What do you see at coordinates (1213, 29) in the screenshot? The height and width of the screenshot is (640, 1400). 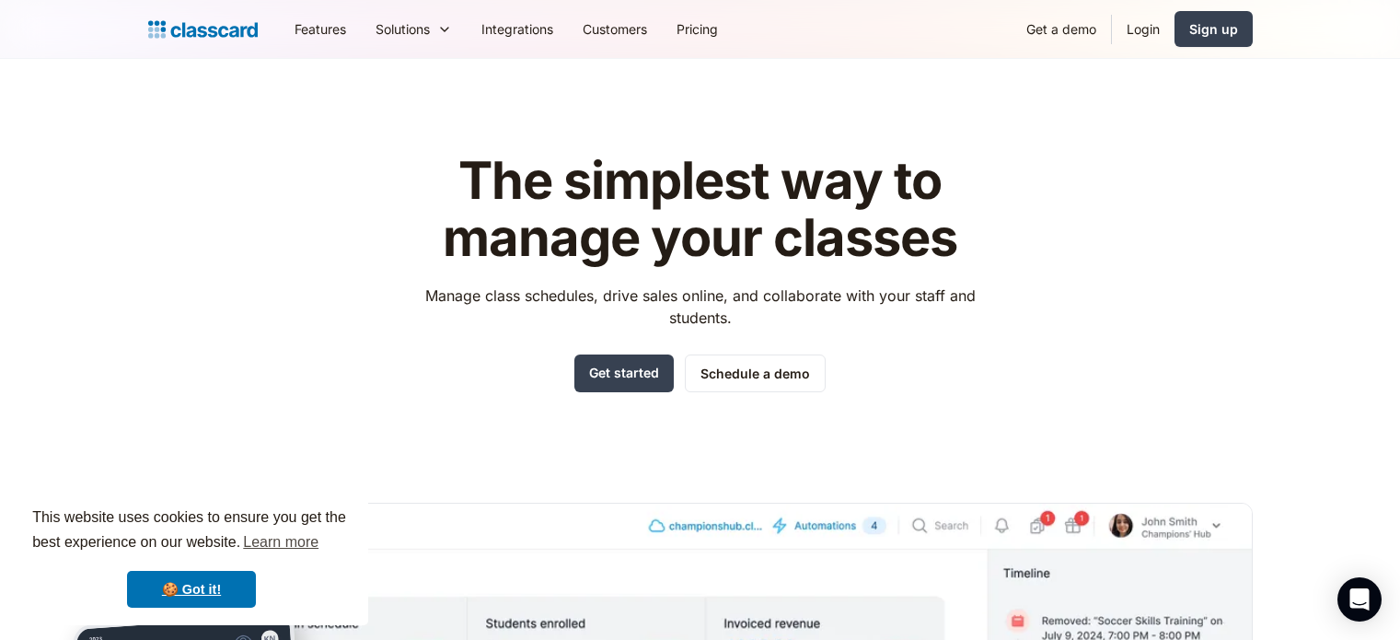 I see `a: Sign up` at bounding box center [1213, 29].